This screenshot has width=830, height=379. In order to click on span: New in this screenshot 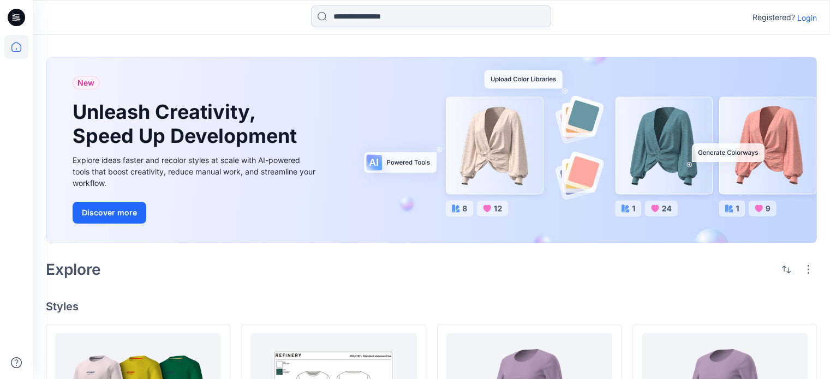, I will do `click(86, 83)`.